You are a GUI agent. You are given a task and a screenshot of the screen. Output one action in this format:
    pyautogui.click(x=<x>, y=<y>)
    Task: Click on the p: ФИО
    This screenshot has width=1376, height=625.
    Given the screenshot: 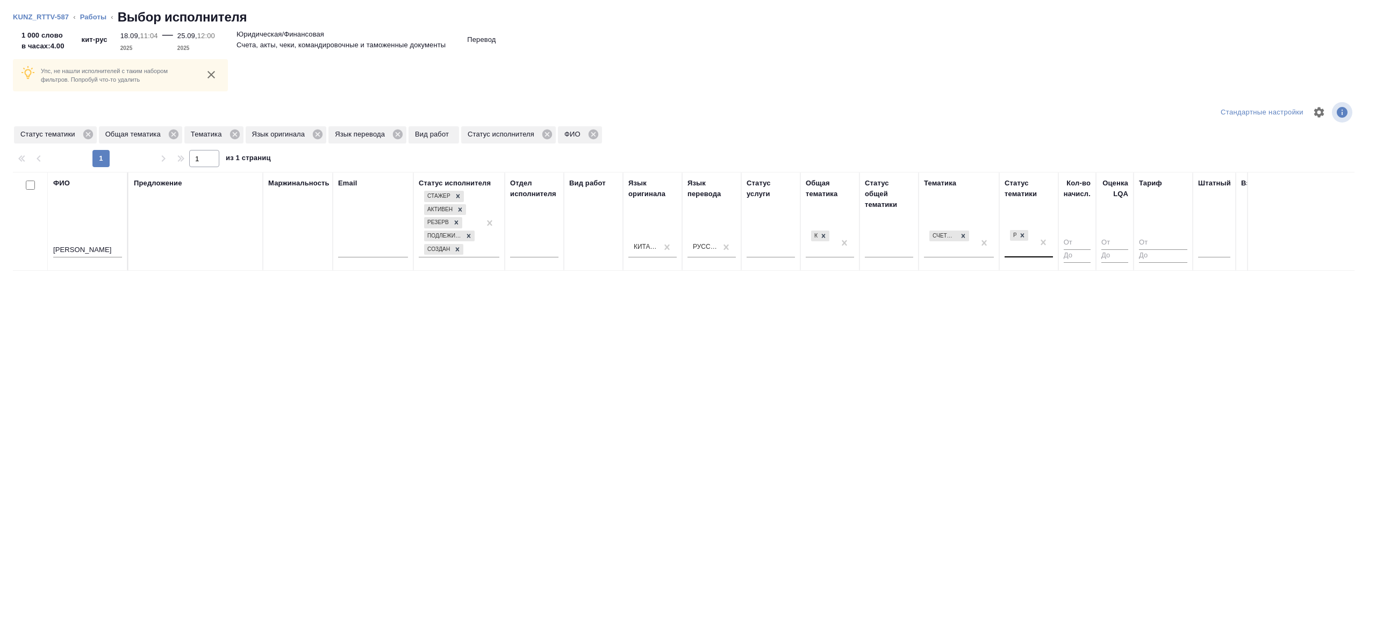 What is the action you would take?
    pyautogui.click(x=574, y=134)
    